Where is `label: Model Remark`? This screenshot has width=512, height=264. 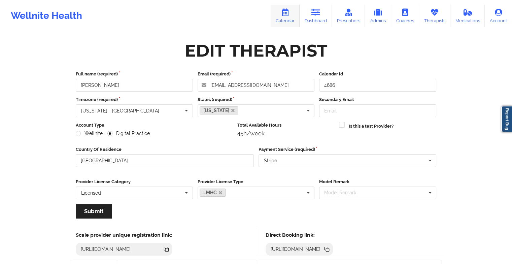
label: Model Remark is located at coordinates (378, 182).